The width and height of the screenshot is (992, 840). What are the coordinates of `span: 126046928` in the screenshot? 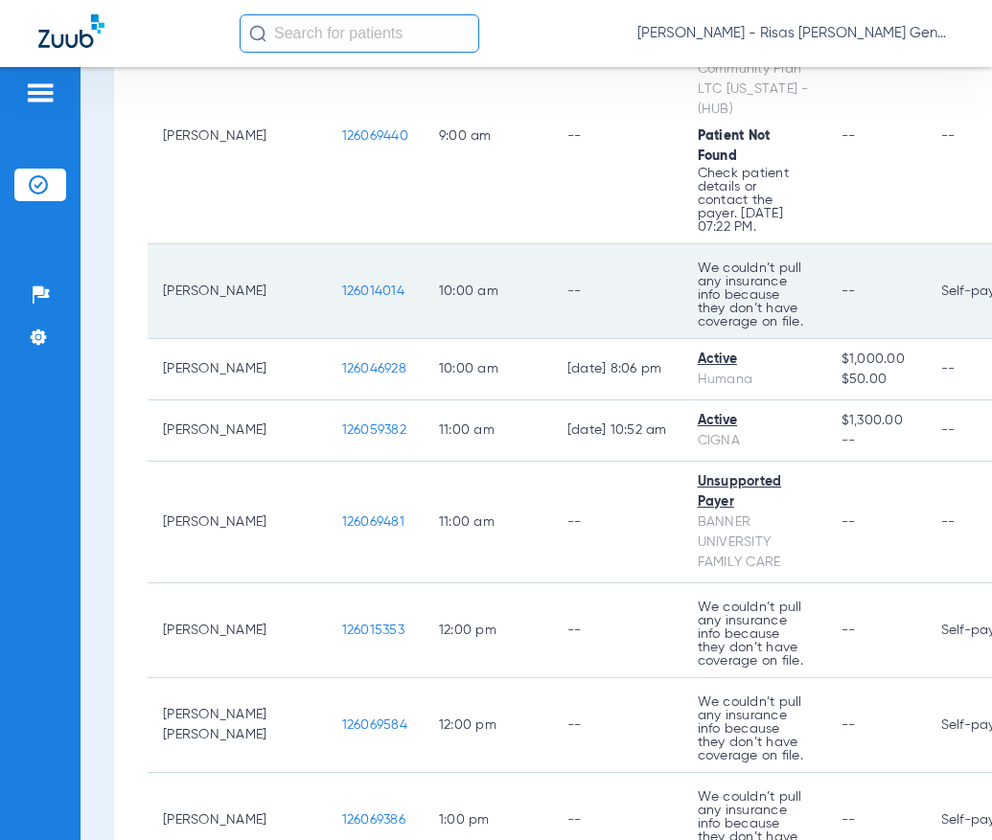 It's located at (374, 369).